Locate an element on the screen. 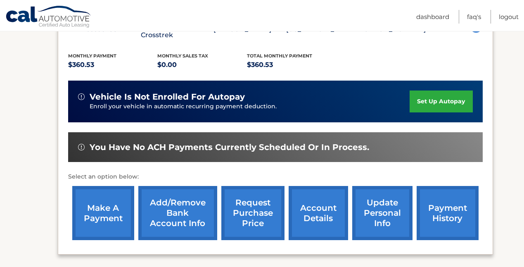 This screenshot has width=524, height=267. a: Cal Automotive is located at coordinates (49, 17).